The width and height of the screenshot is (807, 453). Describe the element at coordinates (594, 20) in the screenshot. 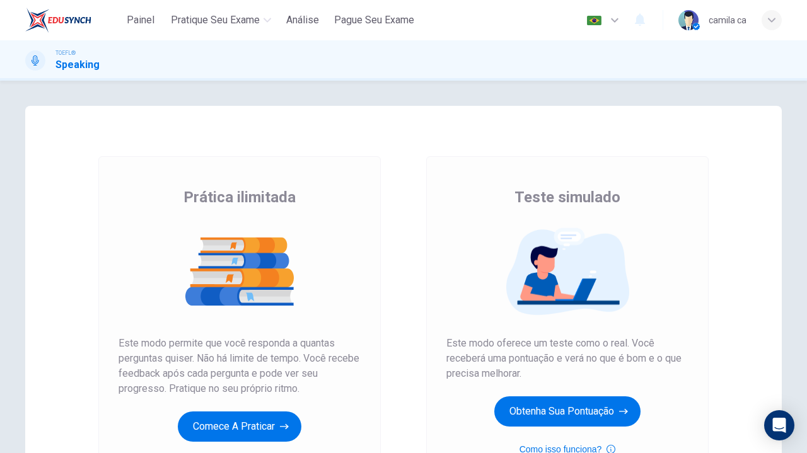

I see `img: pt` at that location.